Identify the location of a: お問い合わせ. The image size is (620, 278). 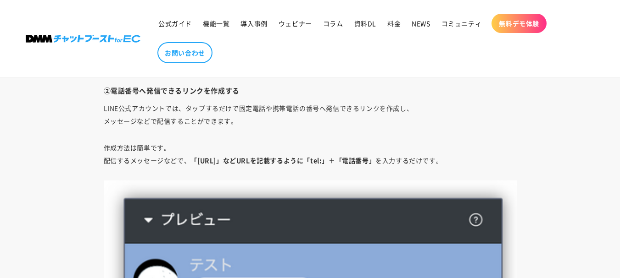
(185, 53).